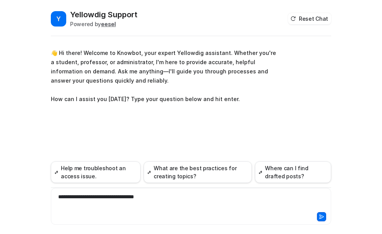 This screenshot has height=234, width=382. I want to click on button: What are the best practices for creating topics?, so click(198, 172).